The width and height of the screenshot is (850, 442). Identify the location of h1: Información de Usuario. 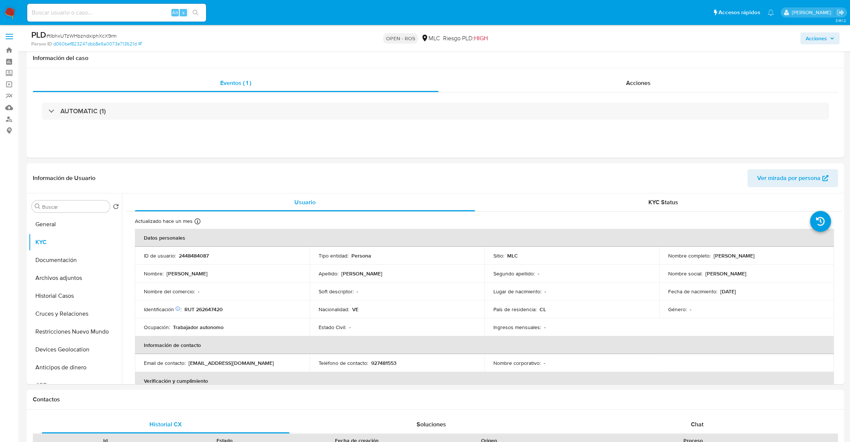
(64, 178).